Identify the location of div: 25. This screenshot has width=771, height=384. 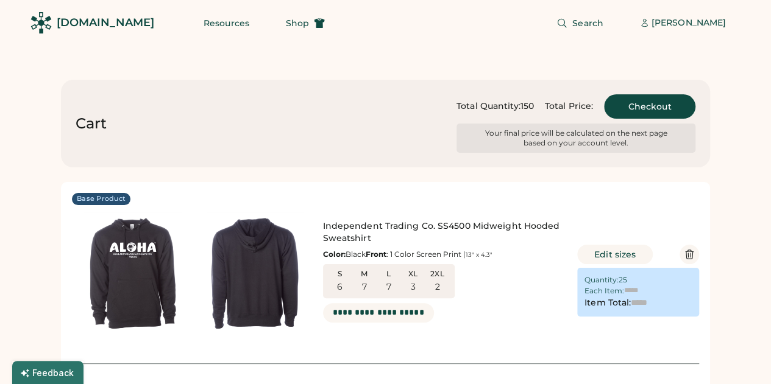
(623, 280).